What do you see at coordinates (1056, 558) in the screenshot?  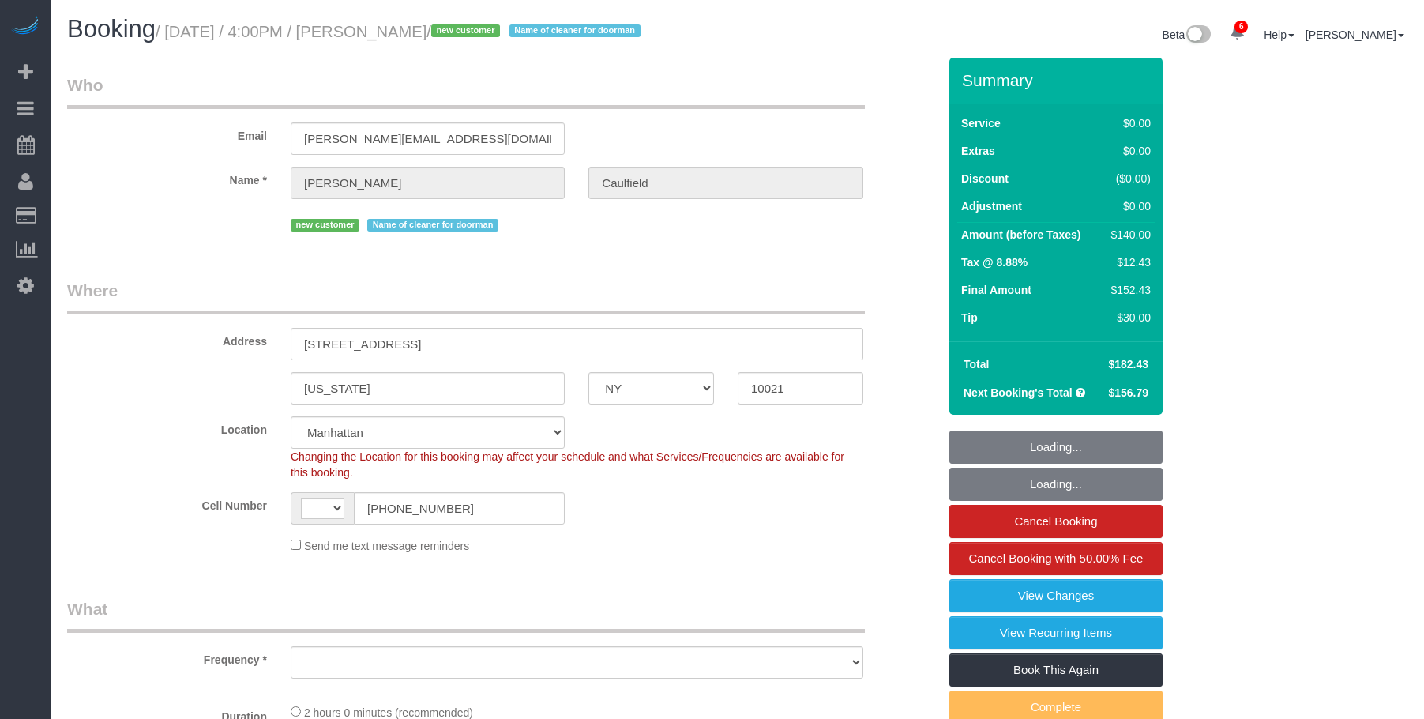 I see `span: Cancel Booking with 50.00% Fee` at bounding box center [1056, 558].